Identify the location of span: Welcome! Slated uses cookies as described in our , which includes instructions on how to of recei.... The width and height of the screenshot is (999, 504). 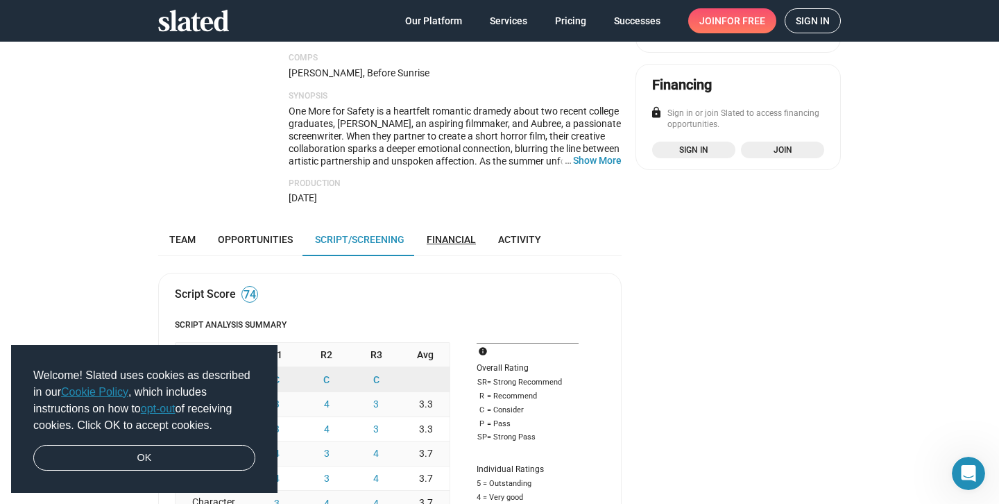
(144, 400).